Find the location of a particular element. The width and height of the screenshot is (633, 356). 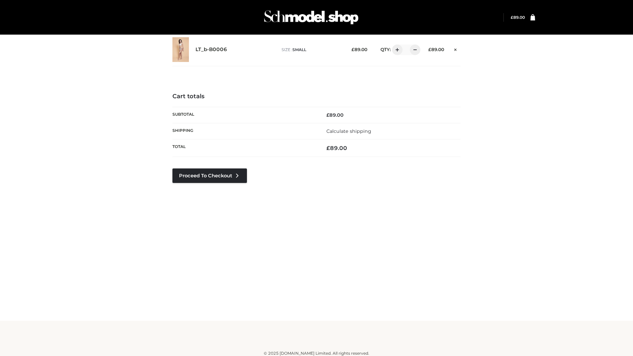

p: size : is located at coordinates (311, 50).